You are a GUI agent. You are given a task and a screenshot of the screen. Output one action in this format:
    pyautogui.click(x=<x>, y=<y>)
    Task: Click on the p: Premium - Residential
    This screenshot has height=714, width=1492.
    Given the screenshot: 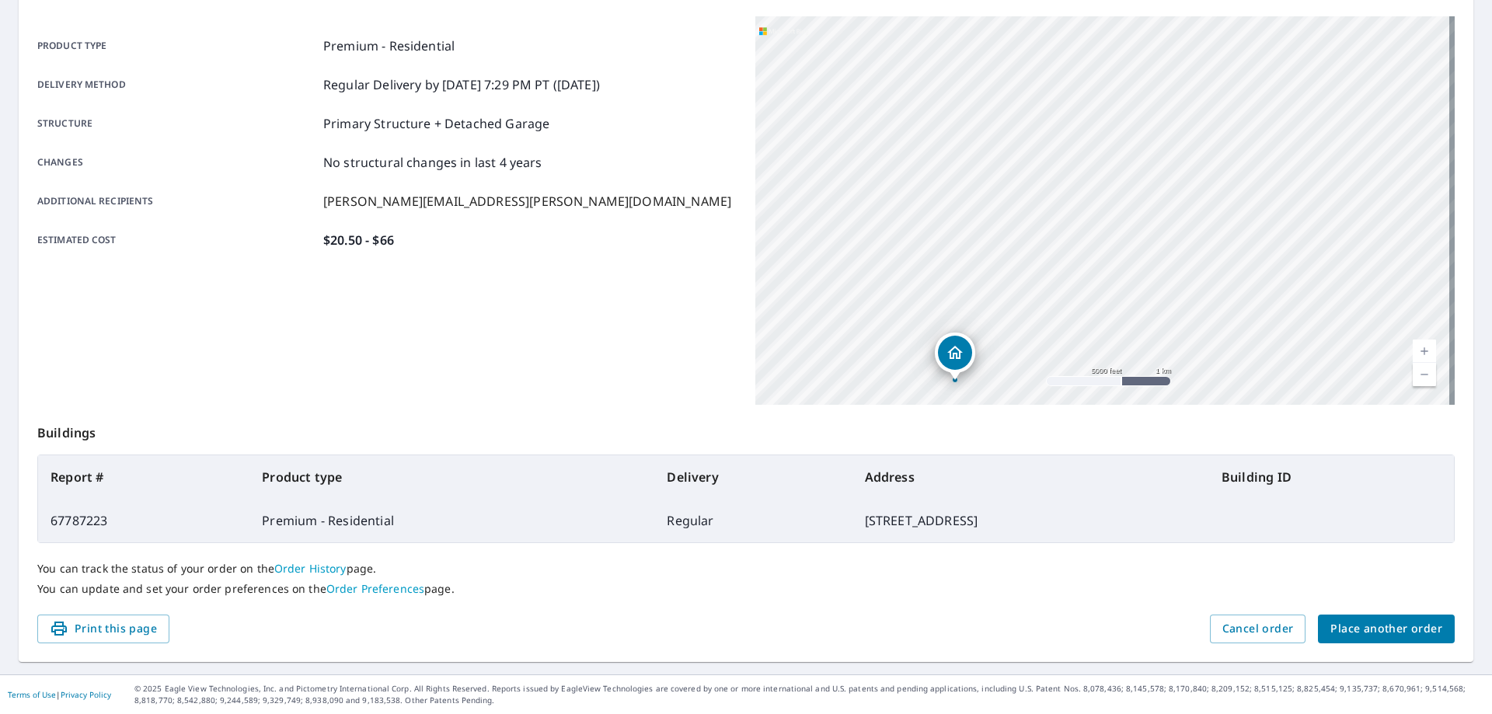 What is the action you would take?
    pyautogui.click(x=388, y=46)
    